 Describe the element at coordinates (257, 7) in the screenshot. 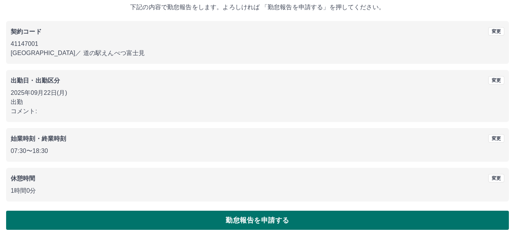

I see `p: 下記の内容で勤怠報告をします。よろしければ 「勤怠報告を申請する」を押してください。` at that location.